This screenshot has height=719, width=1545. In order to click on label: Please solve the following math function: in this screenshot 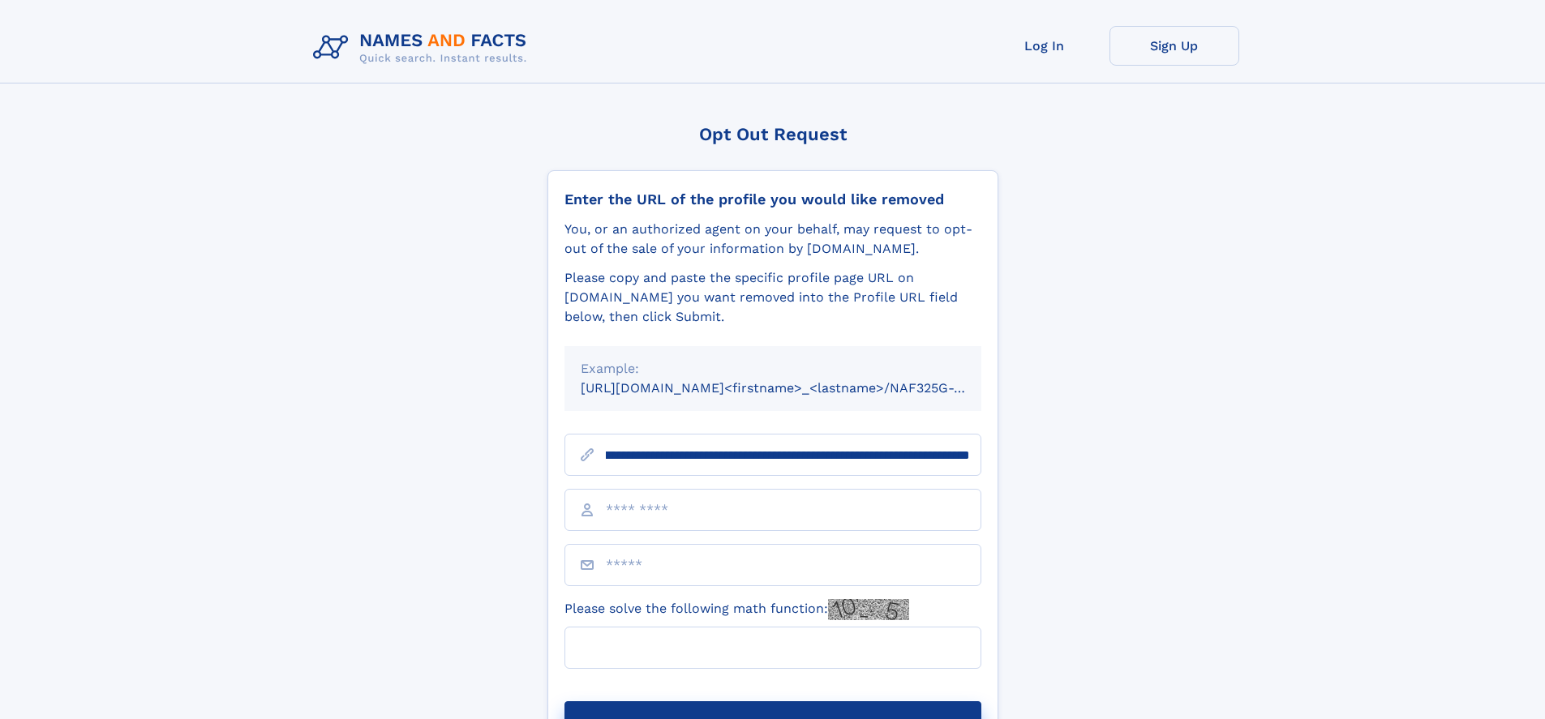, I will do `click(736, 610)`.